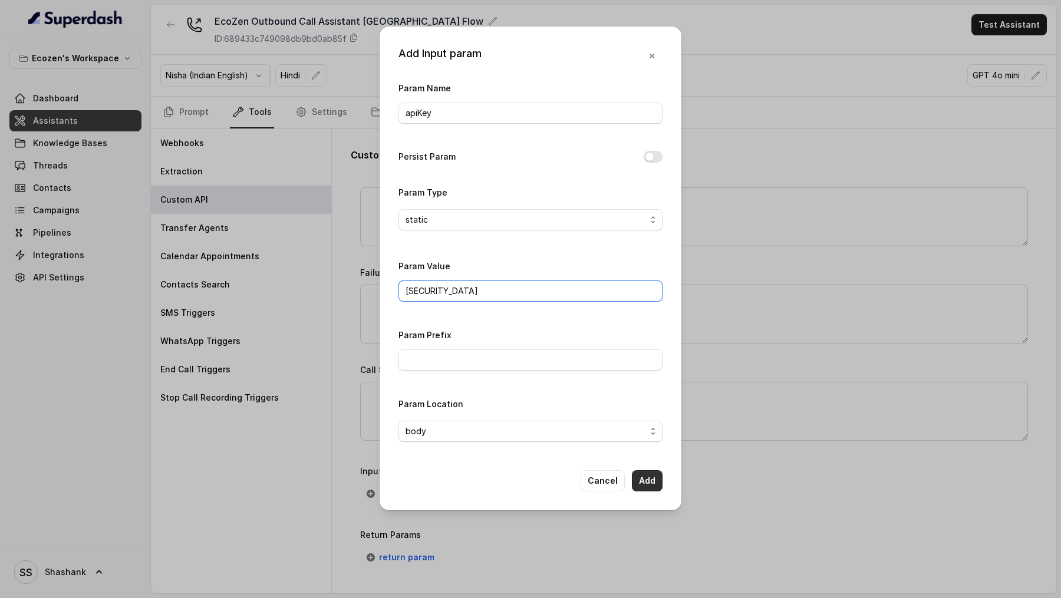 Image resolution: width=1061 pixels, height=598 pixels. Describe the element at coordinates (423, 192) in the screenshot. I see `label: Param Type` at that location.